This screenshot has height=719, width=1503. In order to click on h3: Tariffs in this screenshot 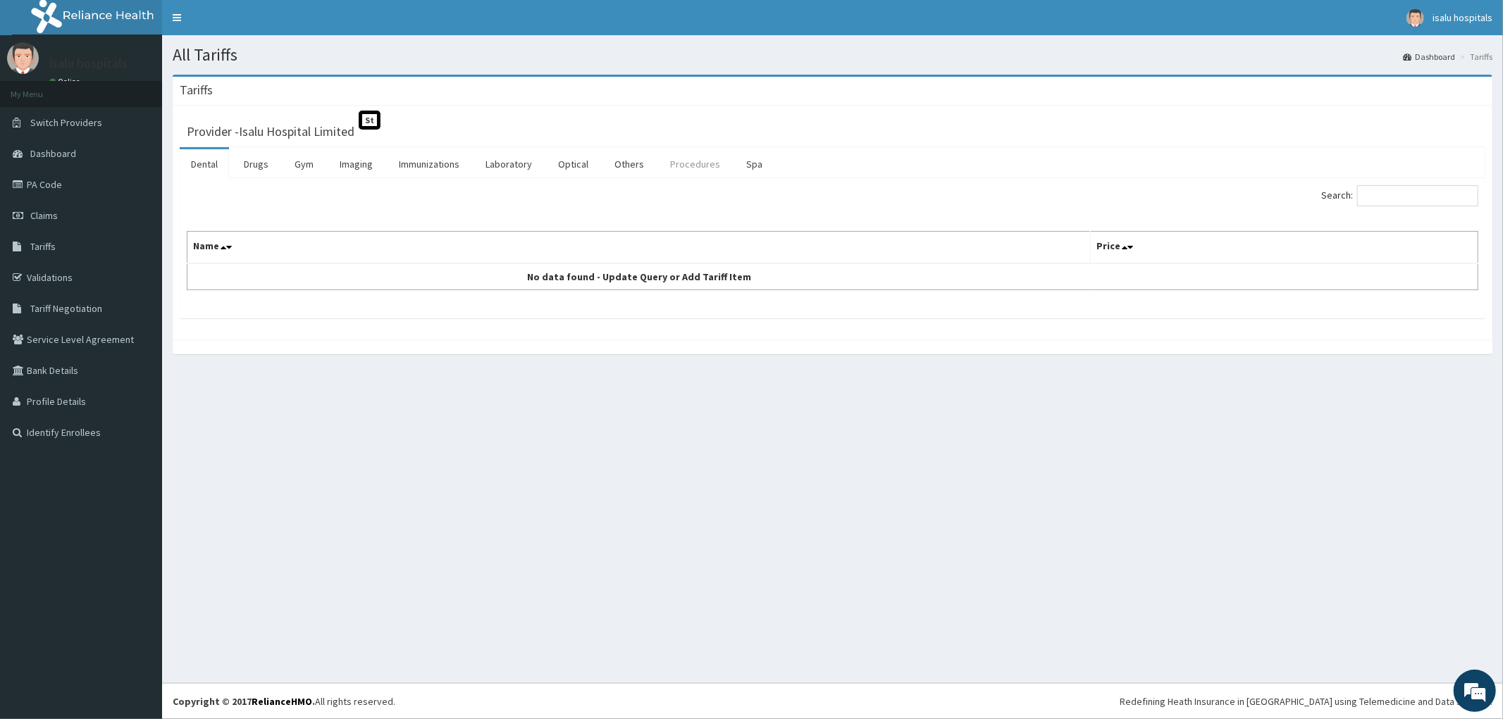, I will do `click(196, 90)`.